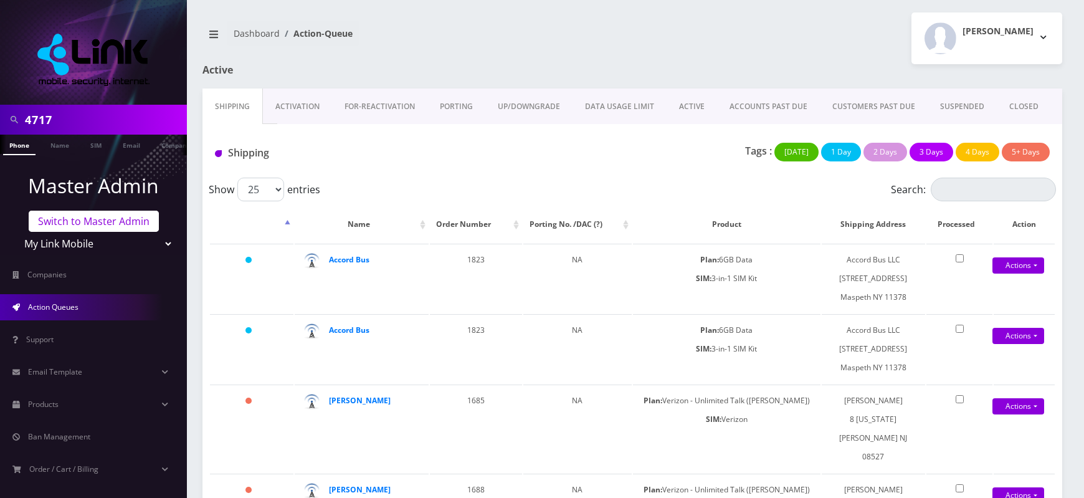 This screenshot has height=498, width=1084. I want to click on a: UP/DOWNGRADE, so click(529, 107).